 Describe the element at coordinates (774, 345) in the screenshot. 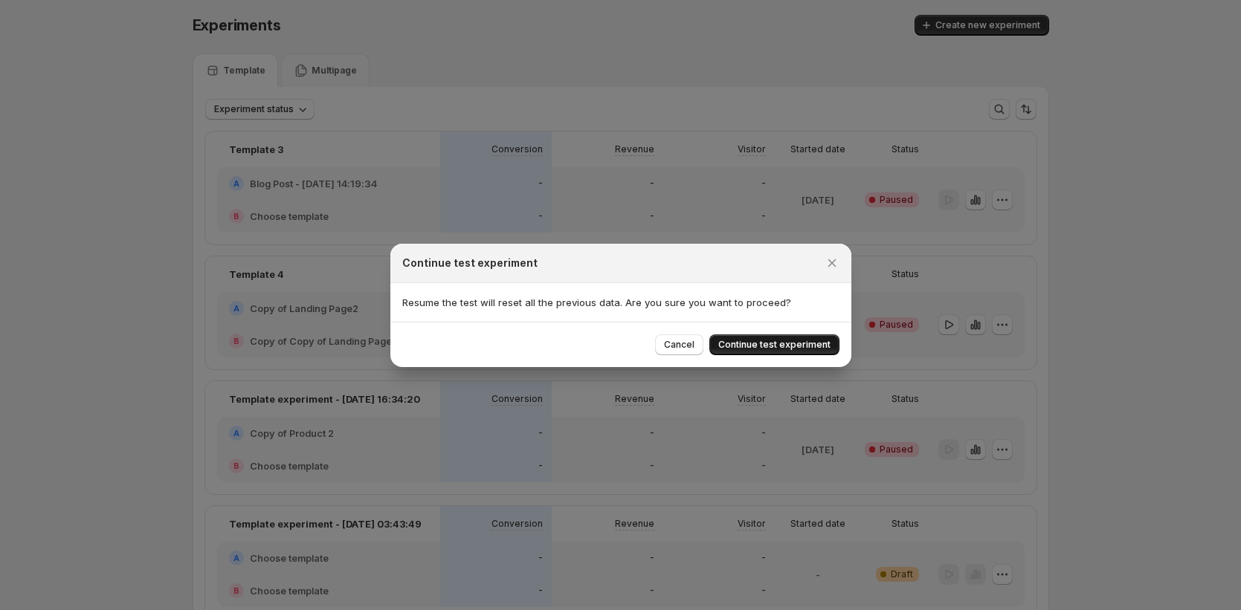

I see `span: Continue test experiment` at that location.